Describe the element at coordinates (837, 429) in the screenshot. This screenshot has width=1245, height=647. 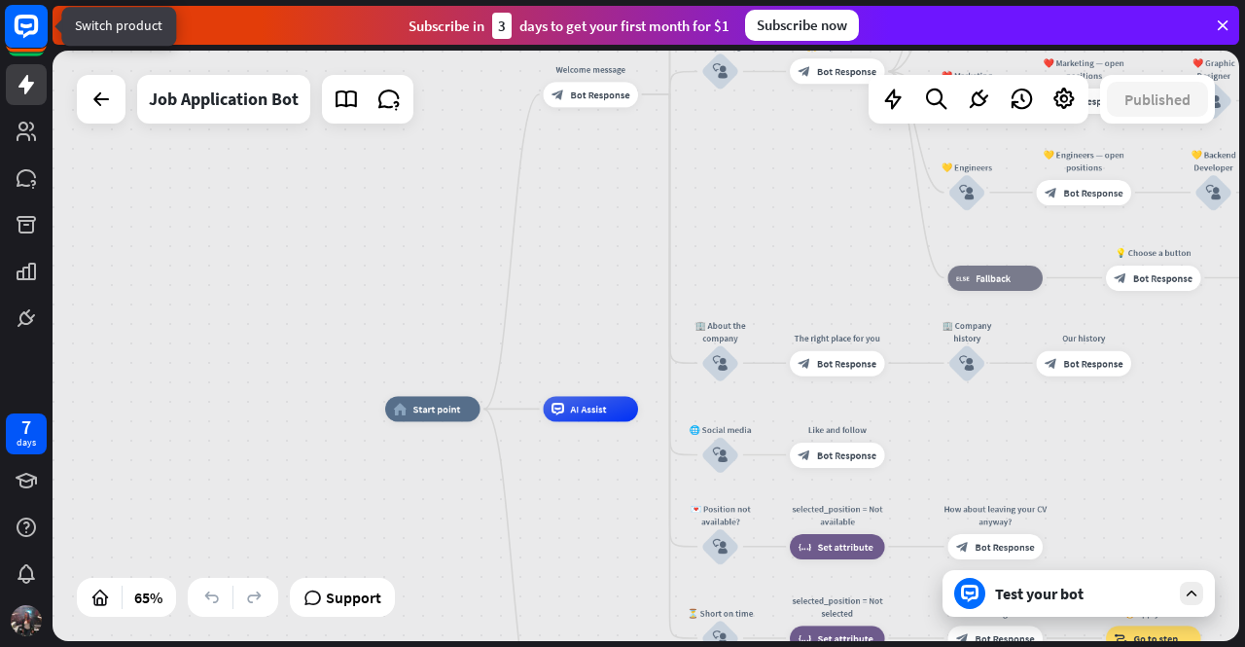
I see `div: Like and follow` at that location.